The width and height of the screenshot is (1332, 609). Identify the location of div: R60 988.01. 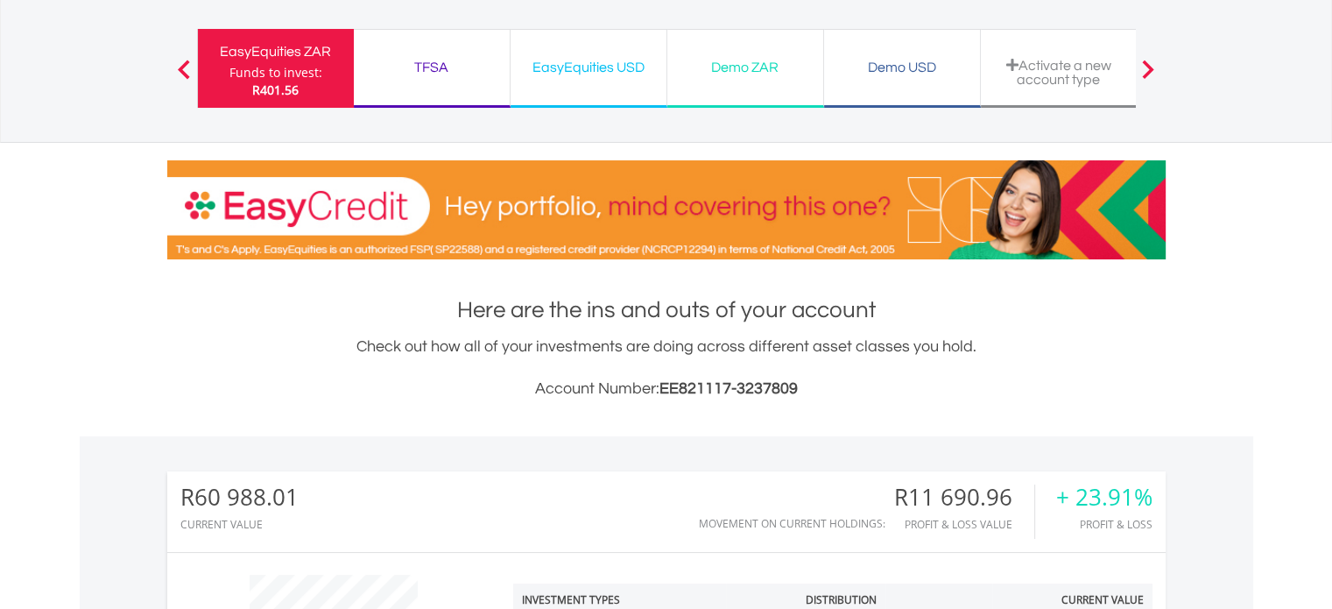
(239, 497).